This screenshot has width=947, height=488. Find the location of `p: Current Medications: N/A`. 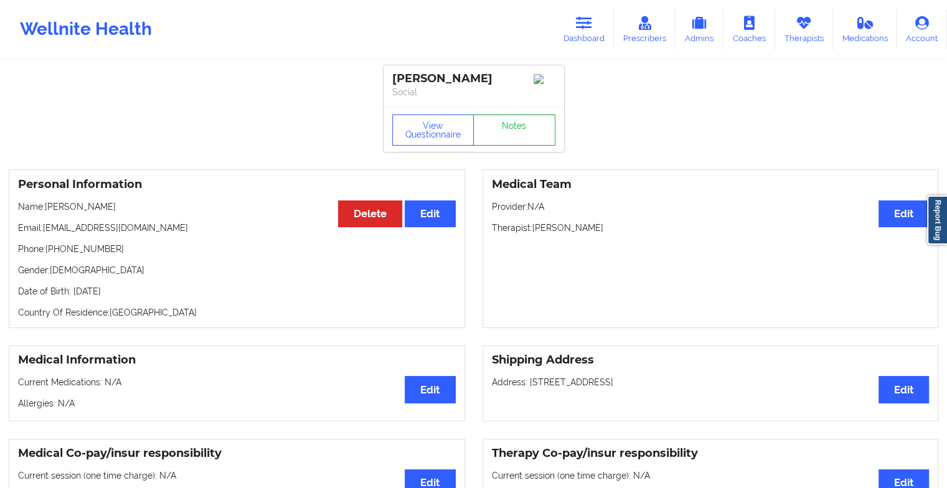

p: Current Medications: N/A is located at coordinates (237, 382).